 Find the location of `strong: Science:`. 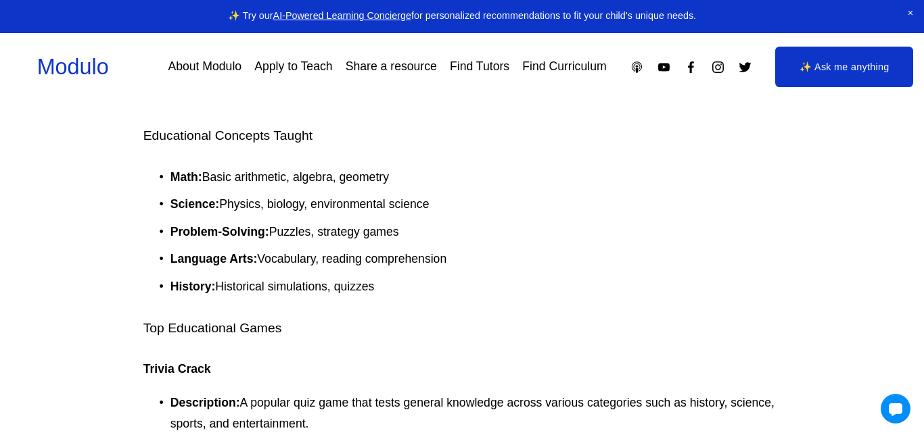

strong: Science: is located at coordinates (195, 204).